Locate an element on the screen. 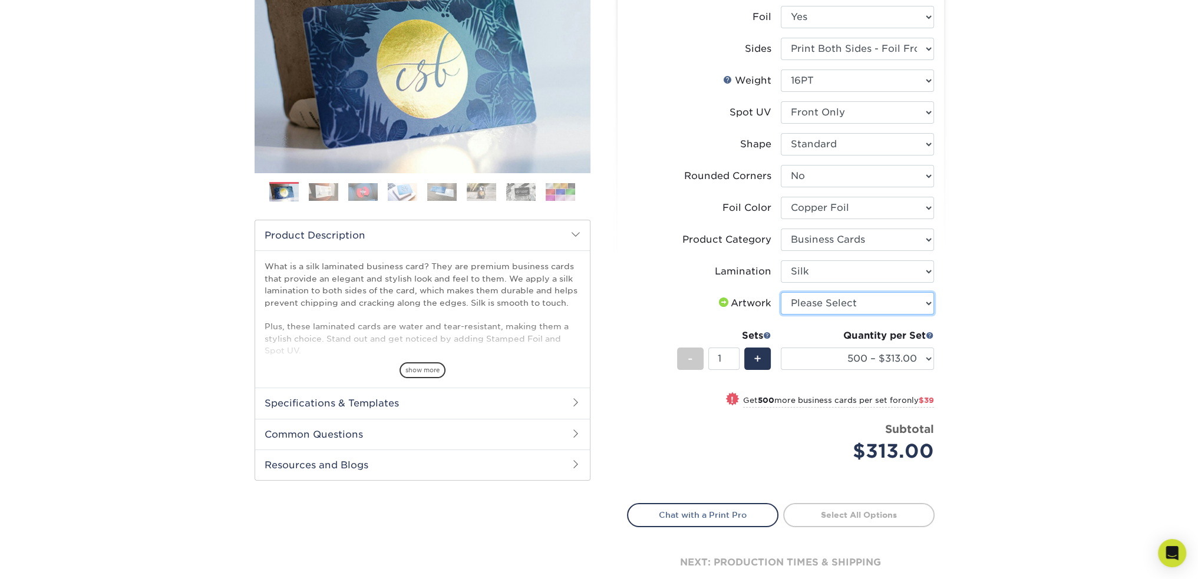  div: Quantity per Set is located at coordinates (857, 336).